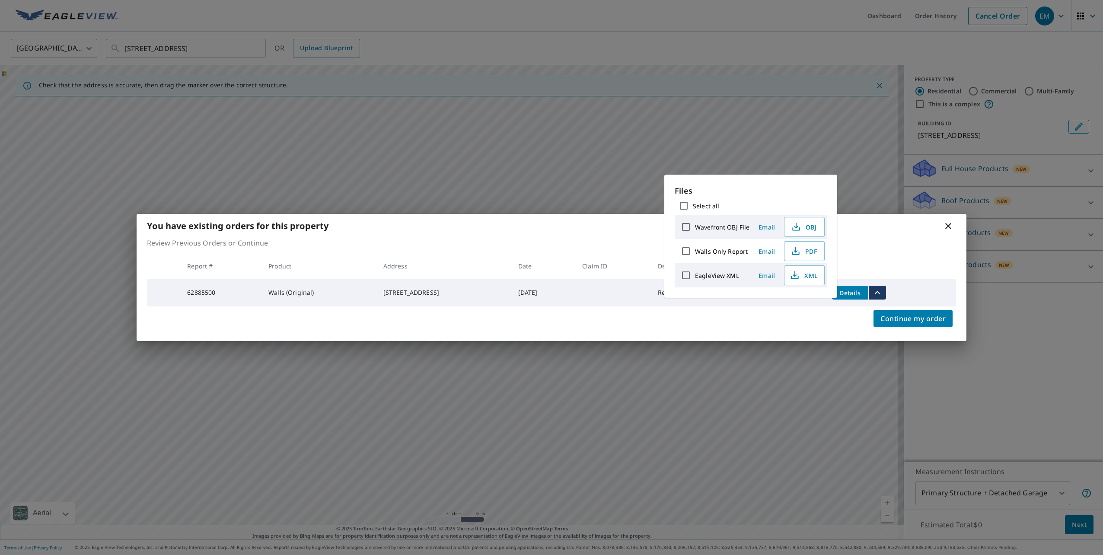 This screenshot has height=555, width=1103. What do you see at coordinates (706, 206) in the screenshot?
I see `label: Select all` at bounding box center [706, 206].